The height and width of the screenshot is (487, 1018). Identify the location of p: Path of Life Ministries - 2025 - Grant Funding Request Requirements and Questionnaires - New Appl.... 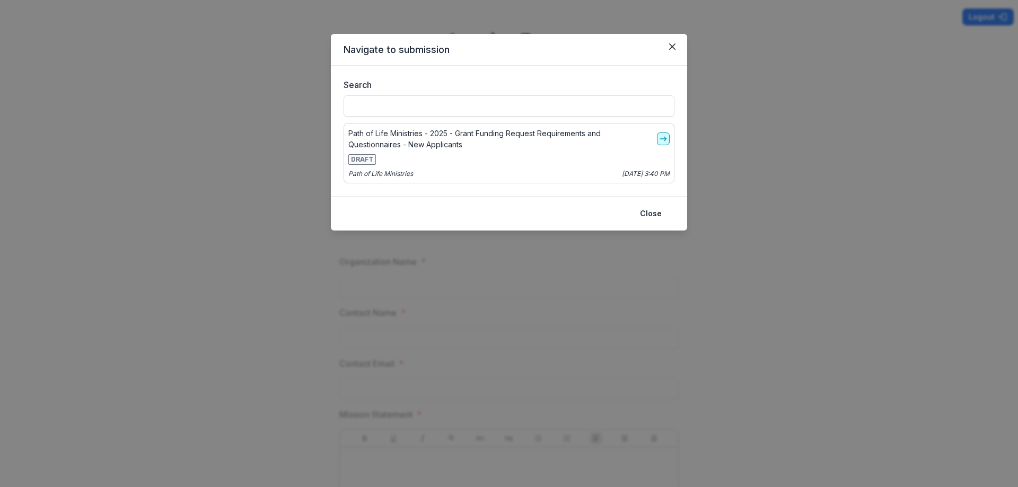
(500, 139).